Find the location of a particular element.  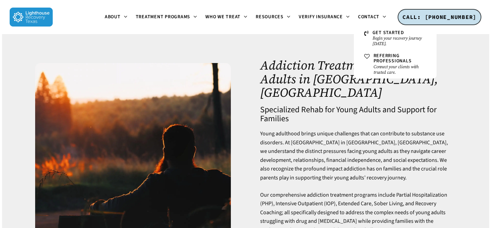

span: Referring Professionals is located at coordinates (392, 58).